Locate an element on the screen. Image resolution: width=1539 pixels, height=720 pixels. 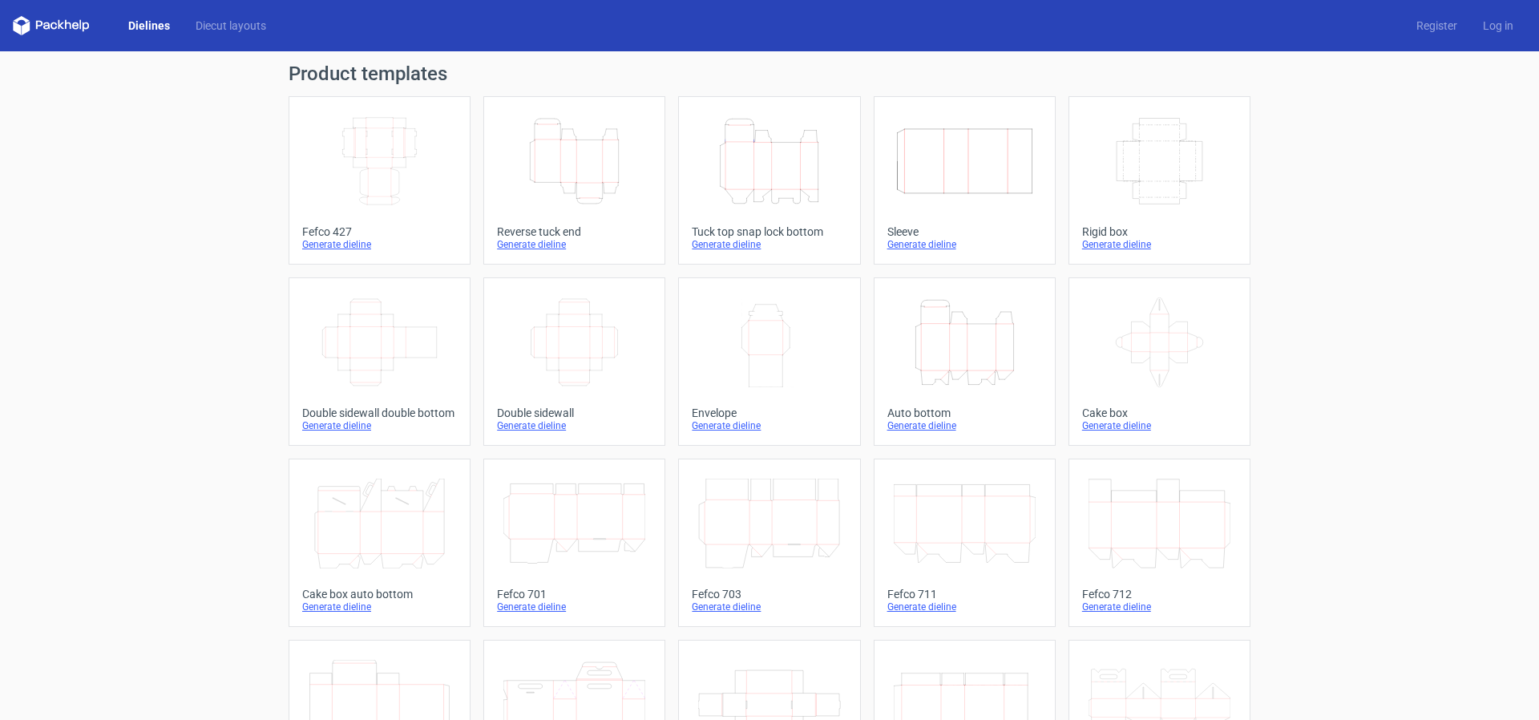
div: Cake box is located at coordinates (1159, 413).